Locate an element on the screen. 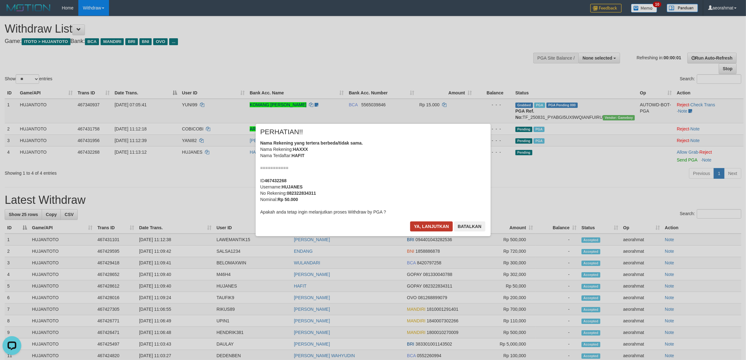 The height and width of the screenshot is (360, 746). button: Open LiveChat chat widget is located at coordinates (12, 12).